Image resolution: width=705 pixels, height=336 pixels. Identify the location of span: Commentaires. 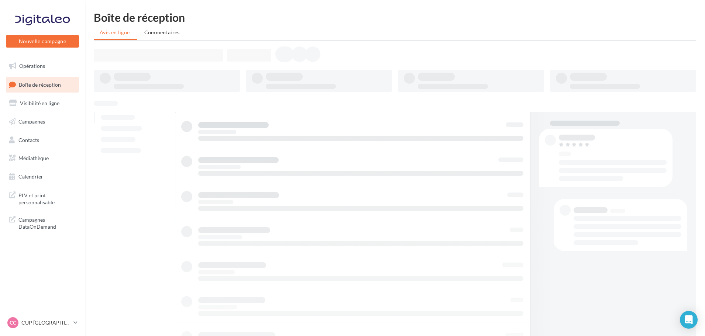
(162, 32).